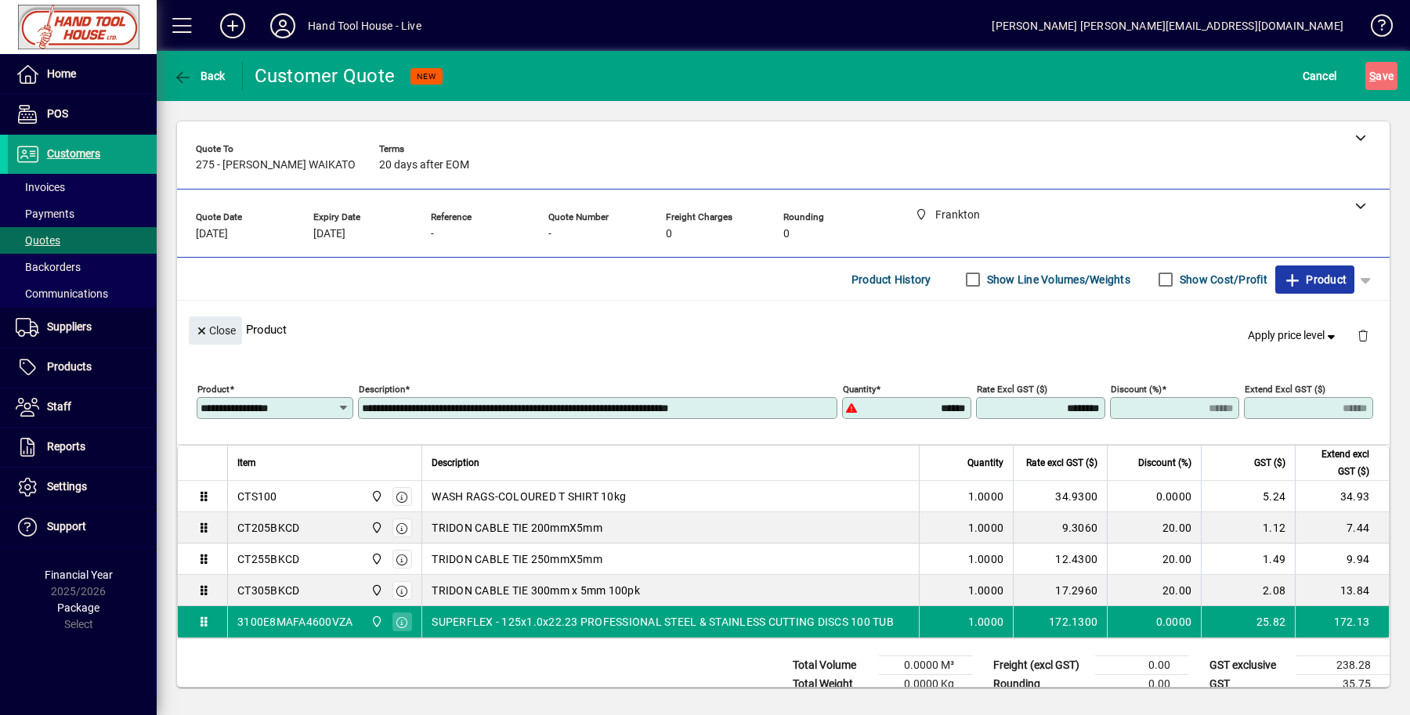  What do you see at coordinates (69, 327) in the screenshot?
I see `span: Suppliers` at bounding box center [69, 327].